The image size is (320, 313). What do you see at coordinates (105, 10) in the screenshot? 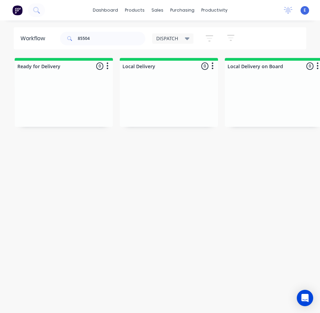
I see `a: dashboard` at bounding box center [105, 10].